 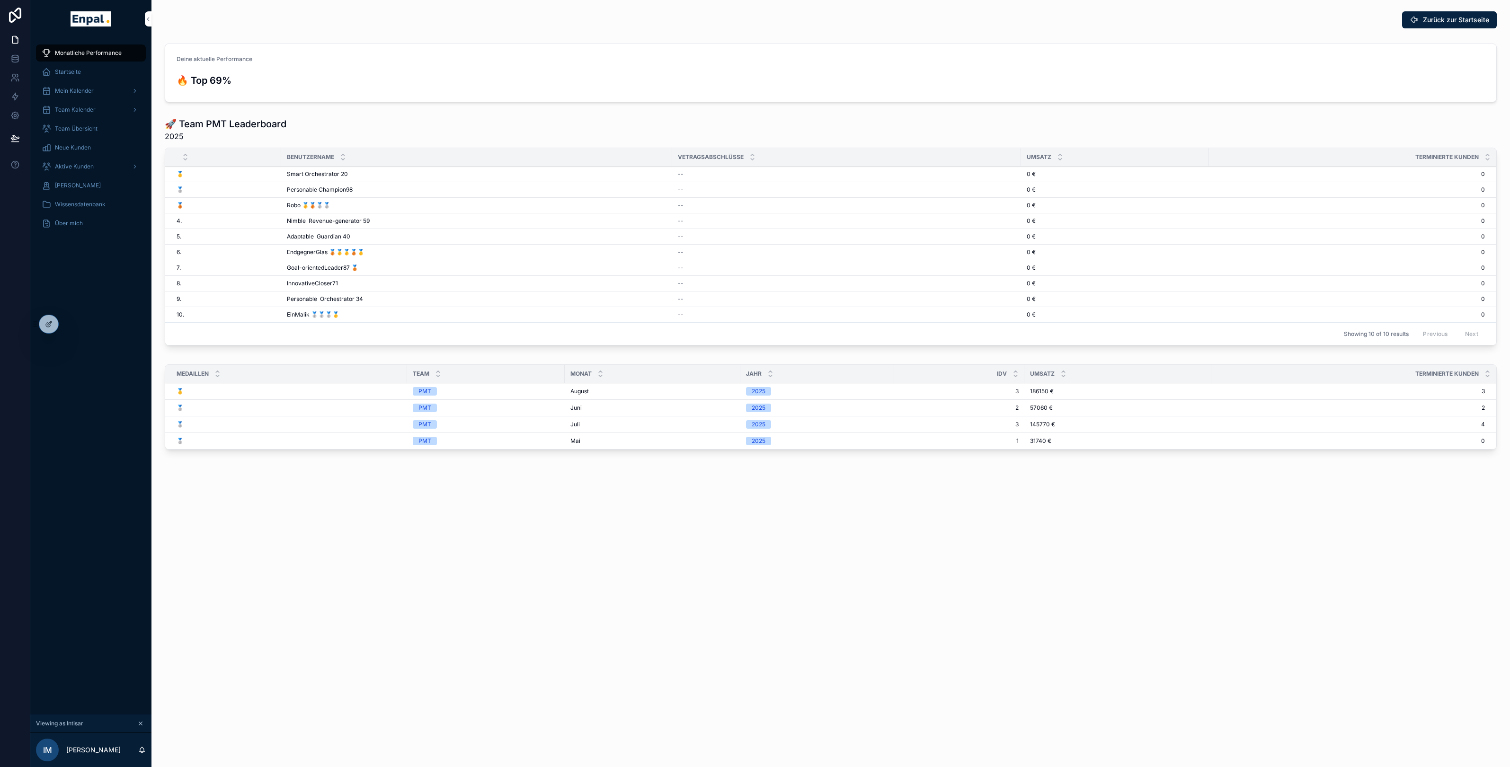 What do you see at coordinates (68, 72) in the screenshot?
I see `span: Startseite` at bounding box center [68, 72].